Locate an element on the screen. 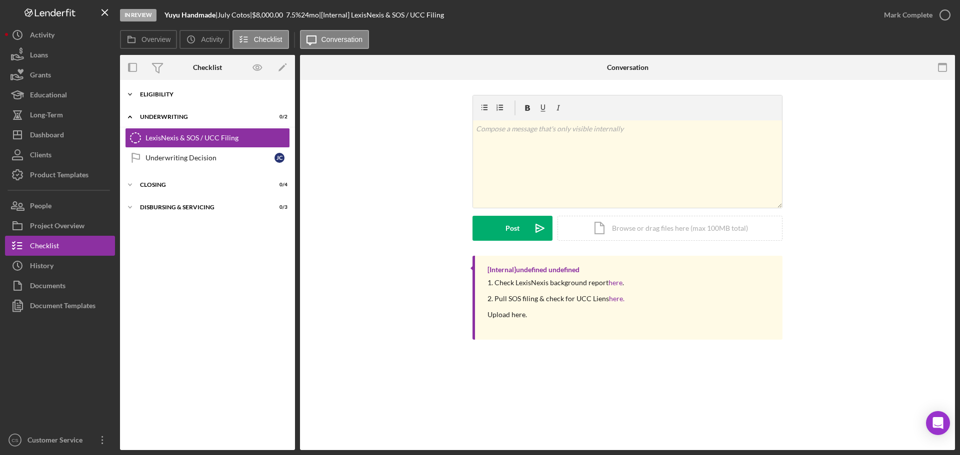 Image resolution: width=960 pixels, height=455 pixels. a: Educational is located at coordinates (60, 95).